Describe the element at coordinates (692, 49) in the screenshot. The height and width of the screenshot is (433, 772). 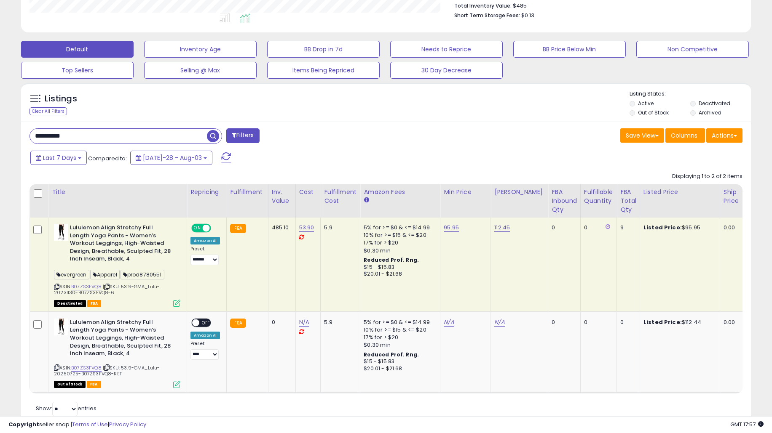
I see `button: Non Competitive` at that location.